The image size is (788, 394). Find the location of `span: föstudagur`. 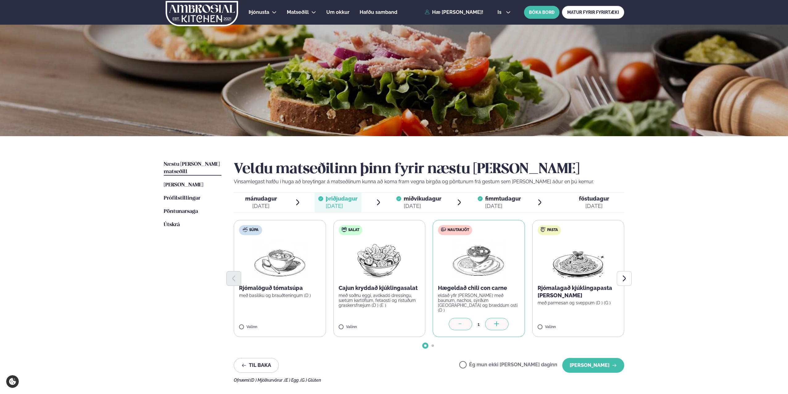

span: föstudagur is located at coordinates (594, 199).